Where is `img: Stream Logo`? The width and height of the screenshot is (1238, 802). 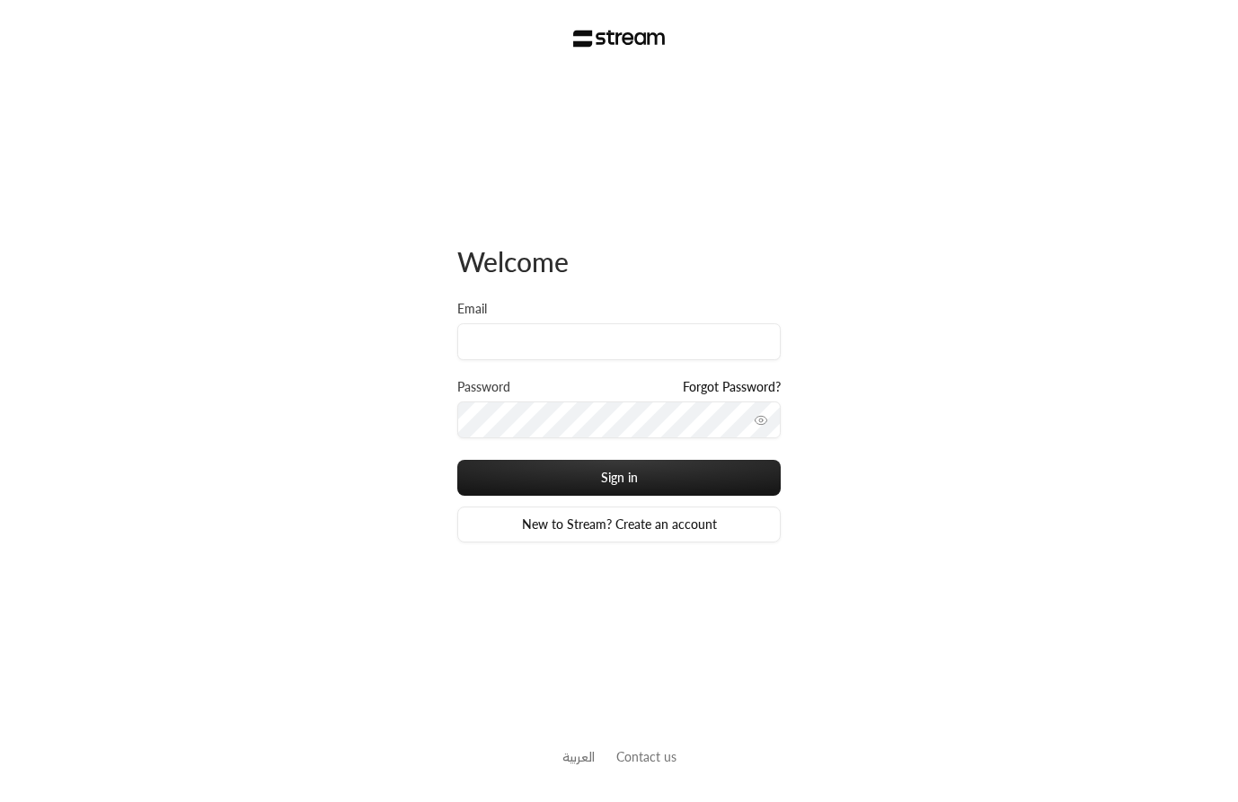 img: Stream Logo is located at coordinates (619, 39).